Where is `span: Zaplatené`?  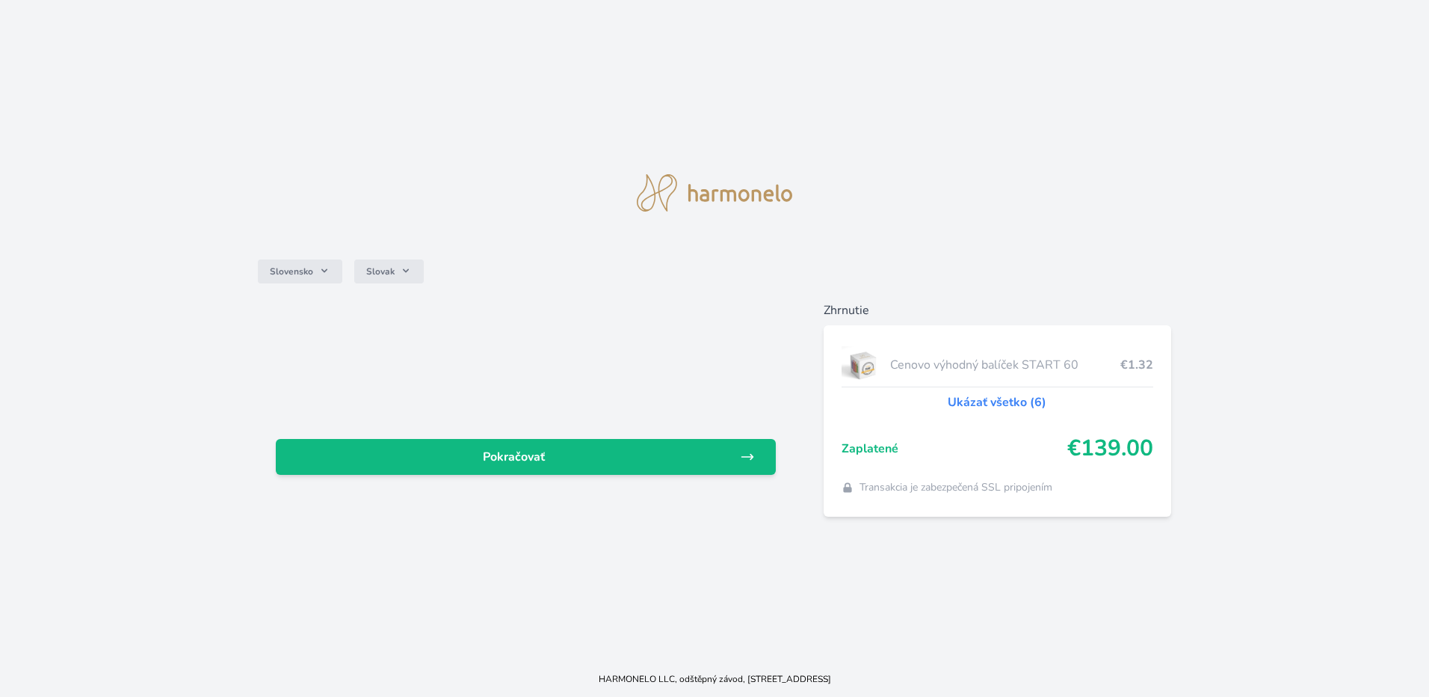
span: Zaplatené is located at coordinates (954, 448).